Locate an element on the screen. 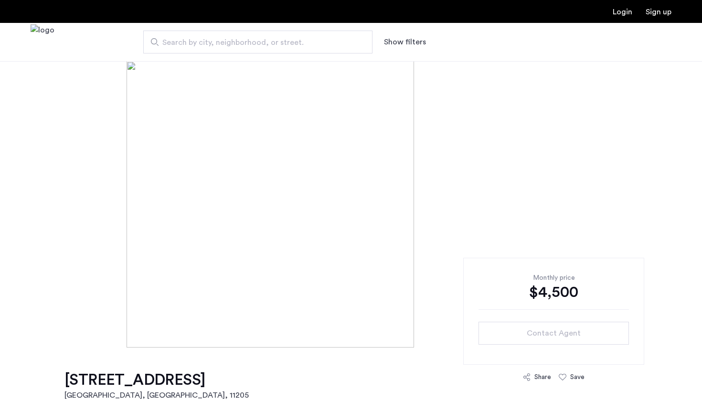 The height and width of the screenshot is (401, 702). a: Login is located at coordinates (622, 12).